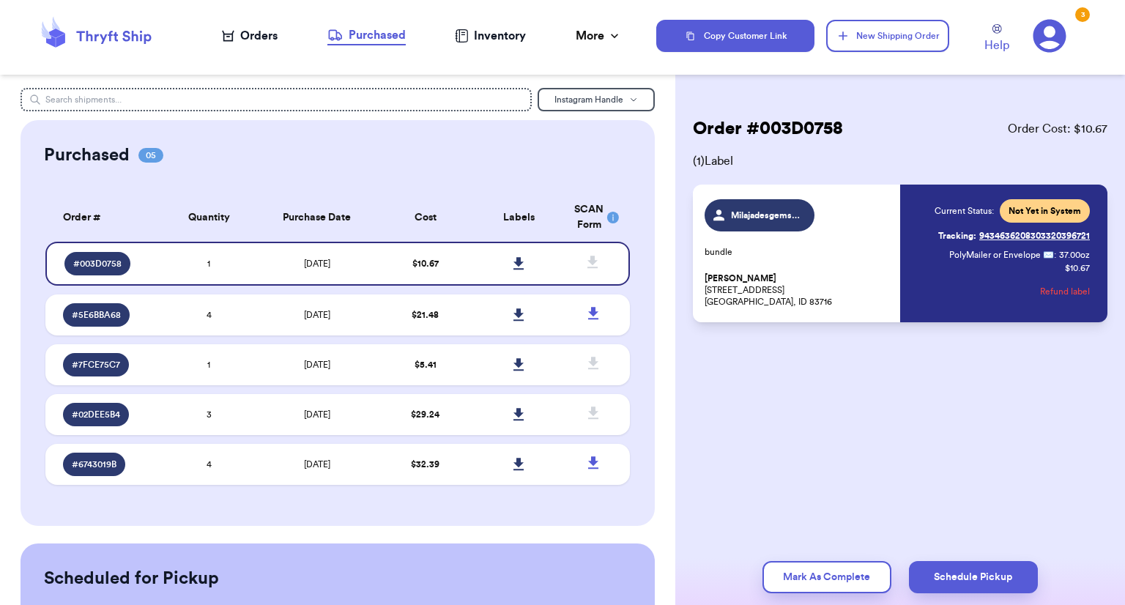 The image size is (1125, 605). What do you see at coordinates (797, 252) in the screenshot?
I see `p: bundle` at bounding box center [797, 252].